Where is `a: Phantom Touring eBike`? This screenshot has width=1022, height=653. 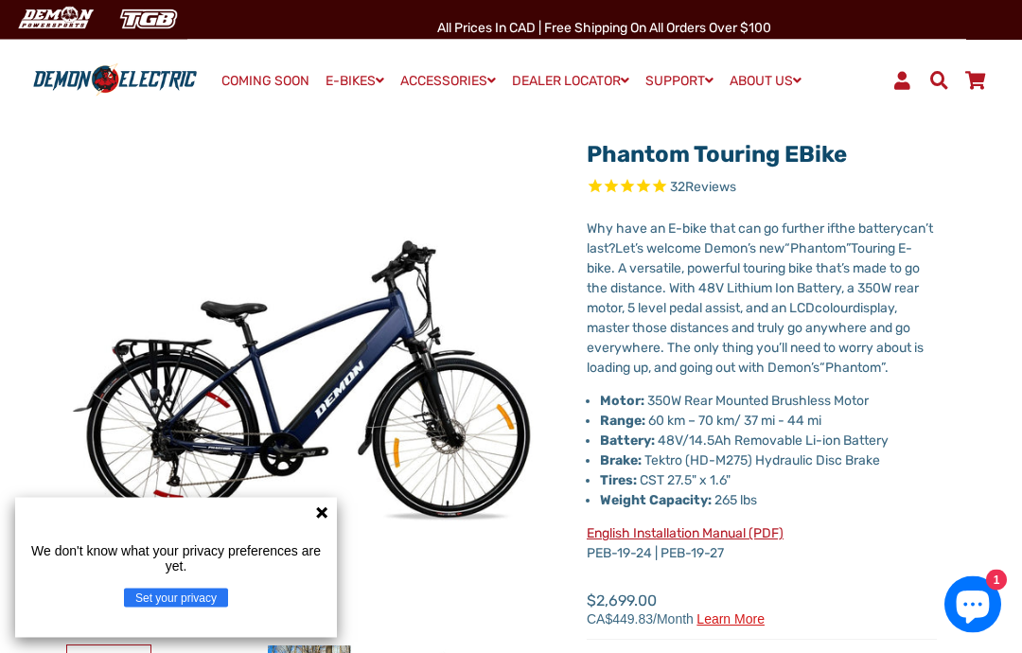 a: Phantom Touring eBike is located at coordinates (716, 155).